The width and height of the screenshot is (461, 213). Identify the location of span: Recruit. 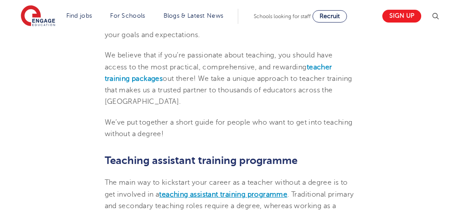
(330, 16).